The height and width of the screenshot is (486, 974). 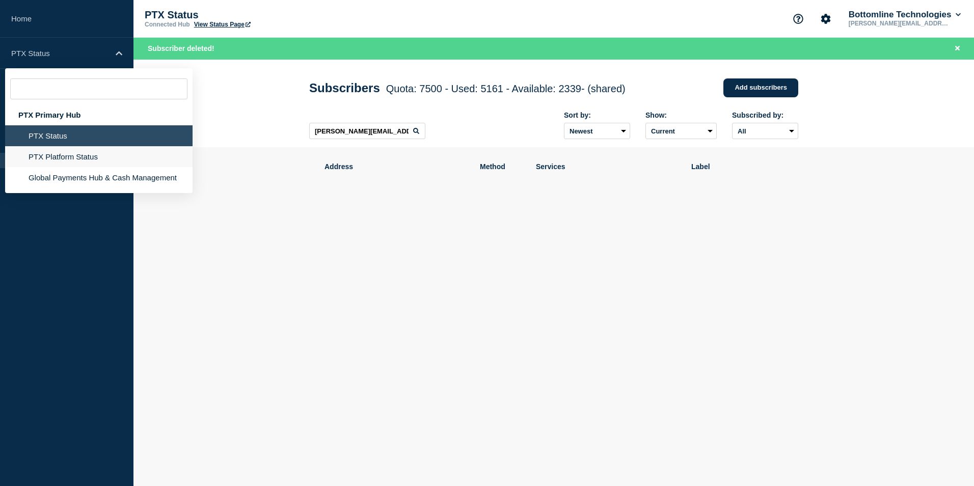 What do you see at coordinates (394, 167) in the screenshot?
I see `span: Address` at bounding box center [394, 167].